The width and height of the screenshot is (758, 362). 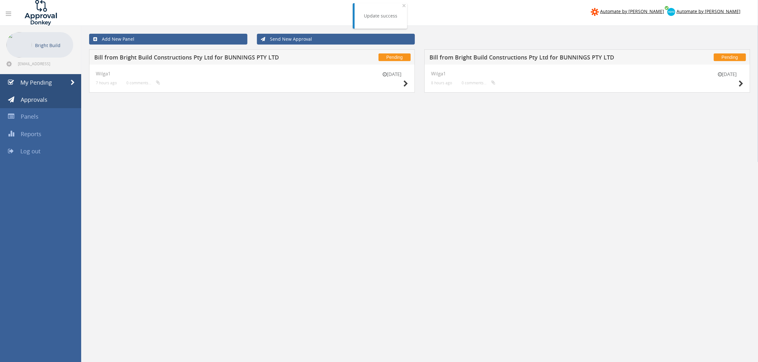 What do you see at coordinates (34, 100) in the screenshot?
I see `span: Approvals` at bounding box center [34, 100].